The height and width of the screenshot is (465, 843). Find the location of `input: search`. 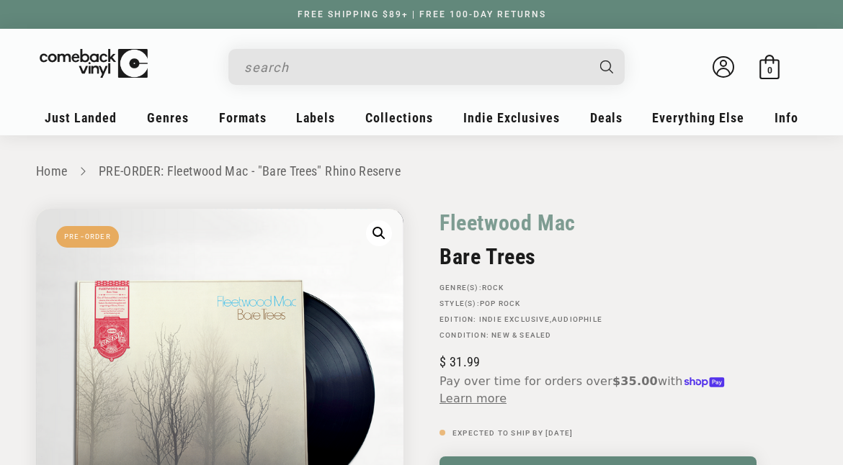

input: search is located at coordinates (415, 67).